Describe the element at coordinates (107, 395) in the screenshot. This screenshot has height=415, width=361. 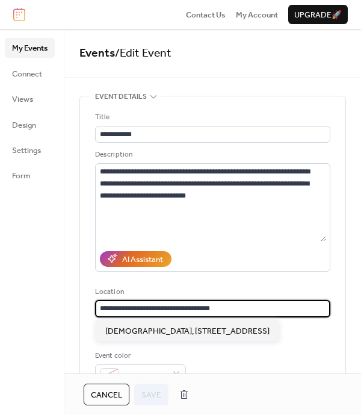
I see `span: Cancel` at that location.